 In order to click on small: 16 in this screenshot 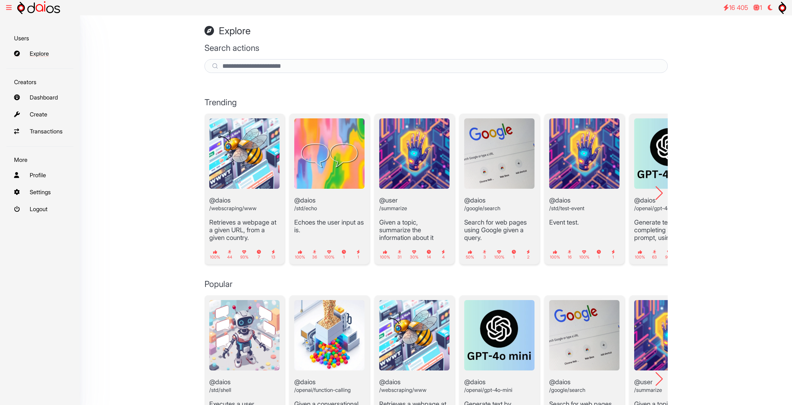, I will do `click(570, 254)`.